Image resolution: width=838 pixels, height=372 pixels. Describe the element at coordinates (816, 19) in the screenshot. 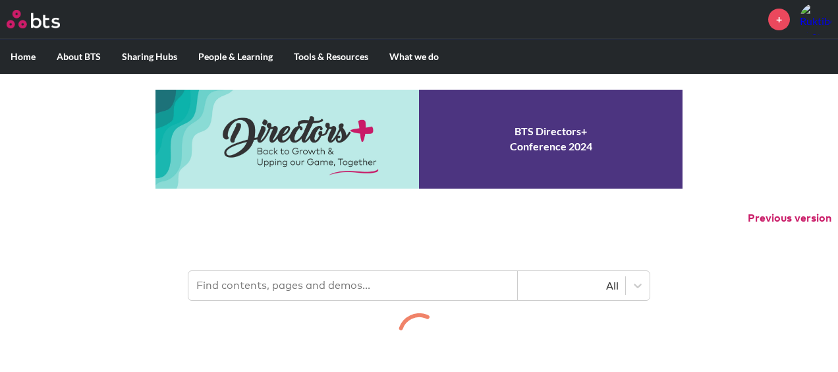

I see `a: Profile` at that location.